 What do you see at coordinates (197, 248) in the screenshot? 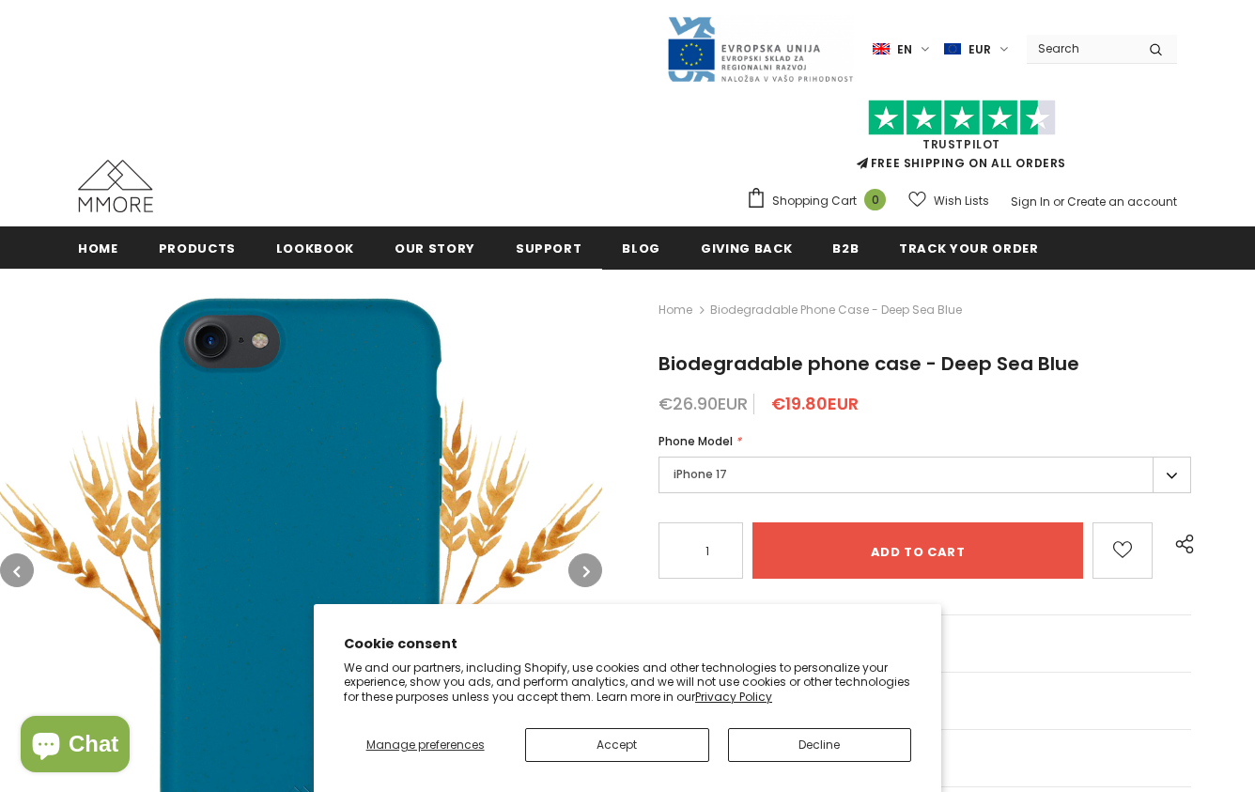
I see `span: Products` at bounding box center [197, 248].